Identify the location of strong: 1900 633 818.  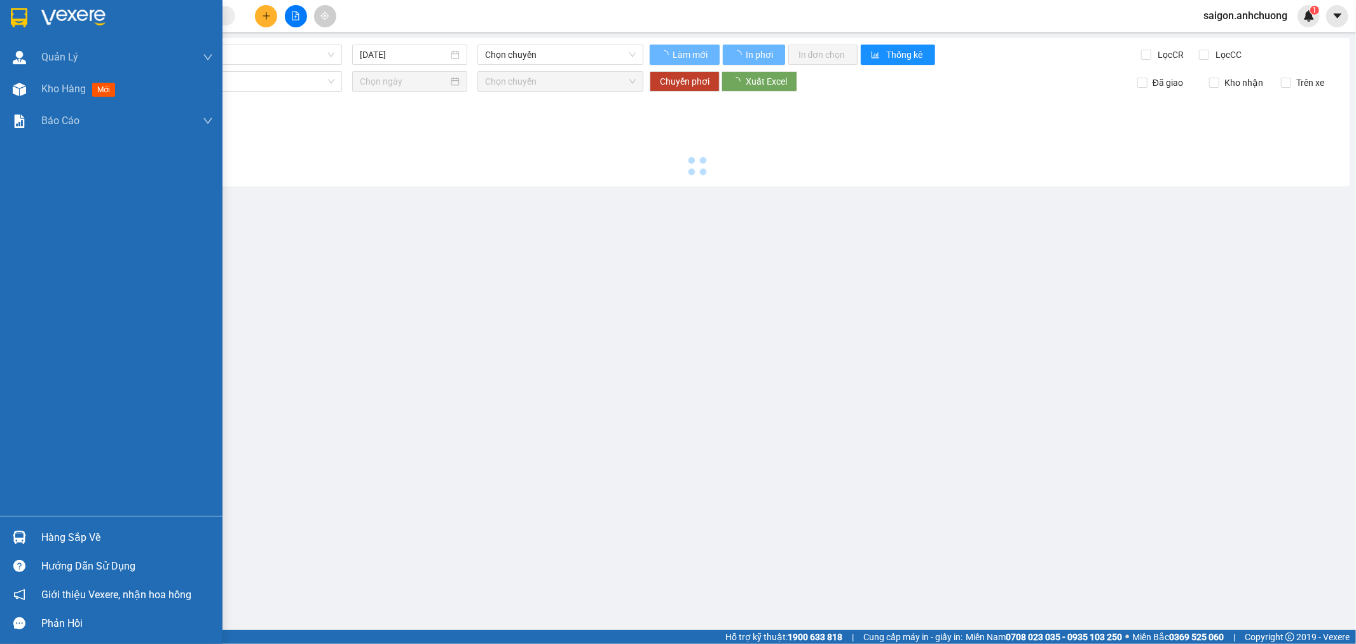
(815, 637).